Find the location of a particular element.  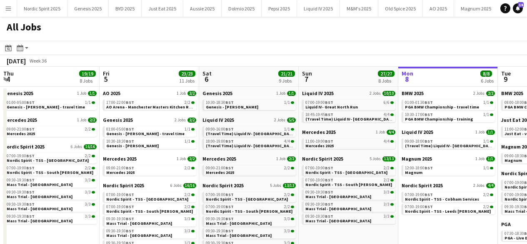

span: 11:00-19:00 is located at coordinates (319, 141).